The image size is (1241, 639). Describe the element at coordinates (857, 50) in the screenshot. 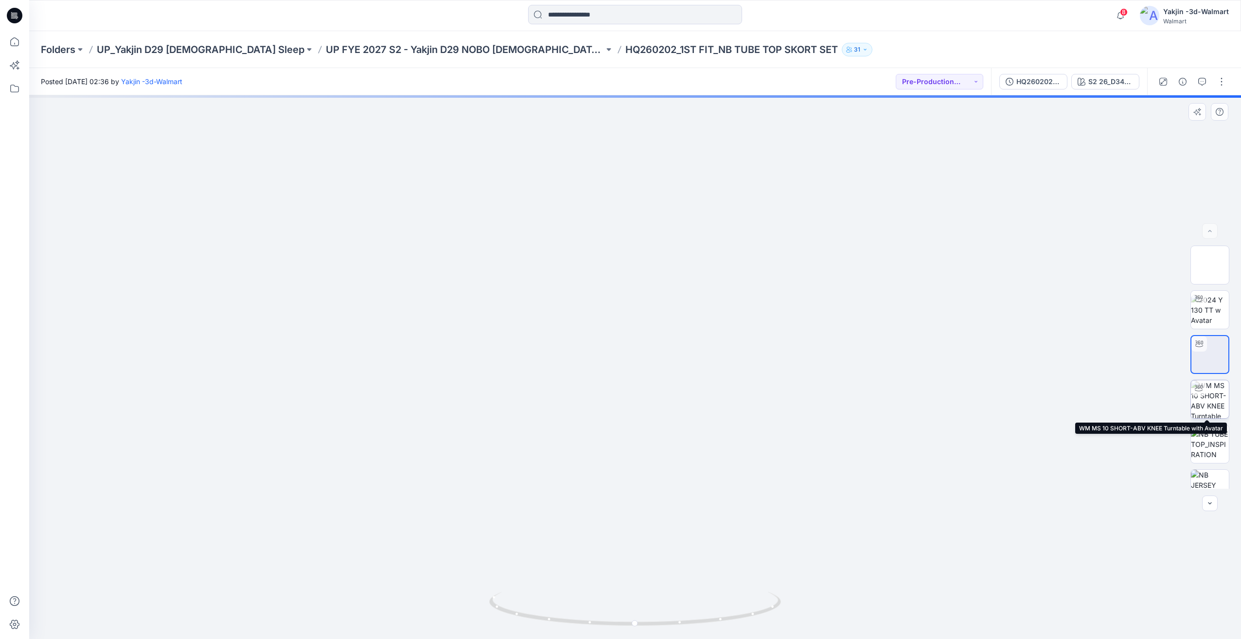

I see `button: 31` at that location.